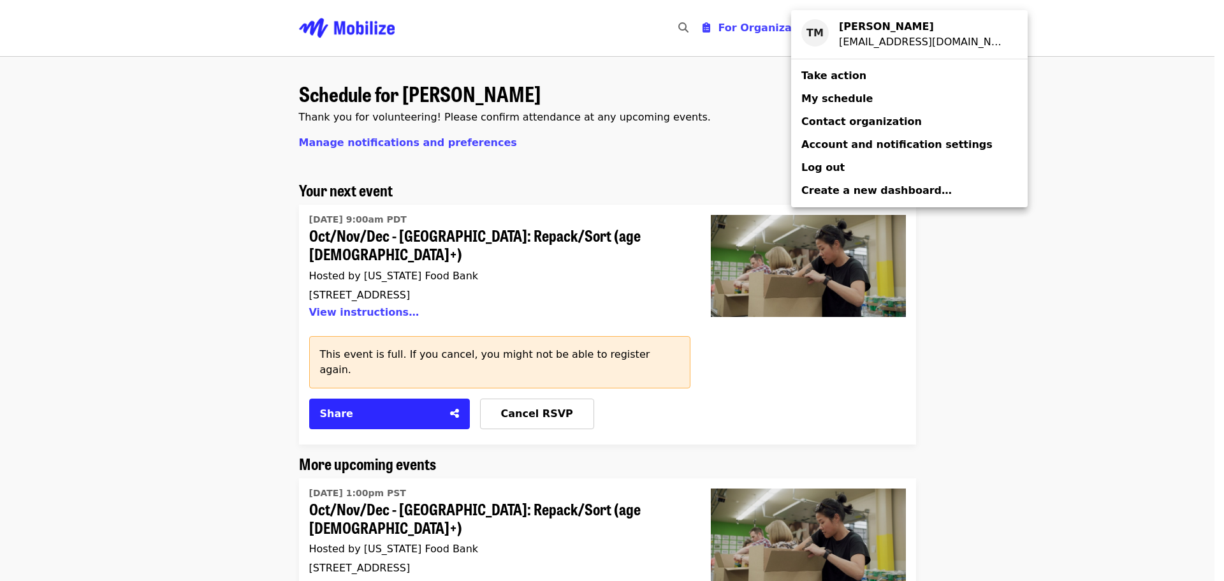 The height and width of the screenshot is (581, 1224). I want to click on a: Create a new dashboard…, so click(909, 191).